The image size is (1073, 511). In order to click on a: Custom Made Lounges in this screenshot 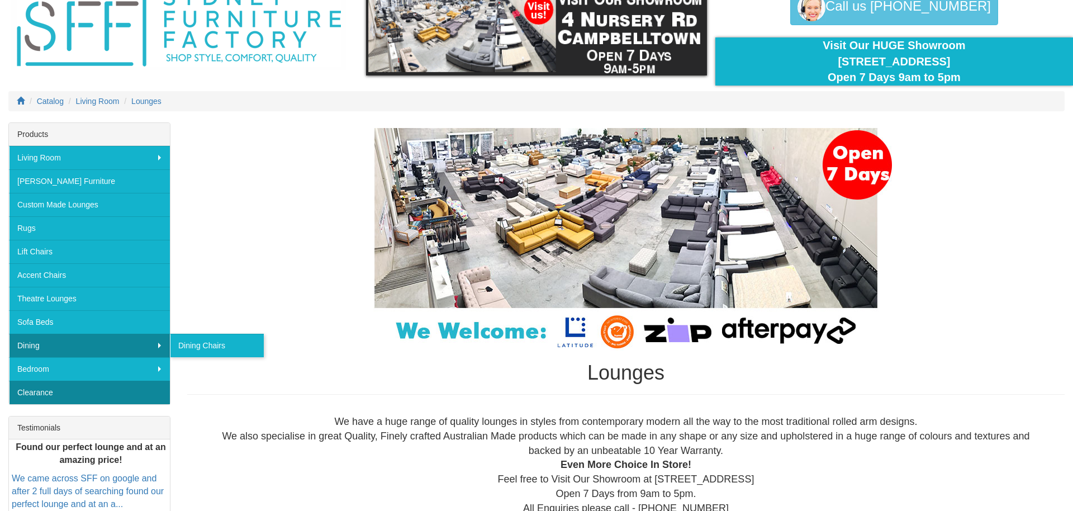, I will do `click(89, 205)`.